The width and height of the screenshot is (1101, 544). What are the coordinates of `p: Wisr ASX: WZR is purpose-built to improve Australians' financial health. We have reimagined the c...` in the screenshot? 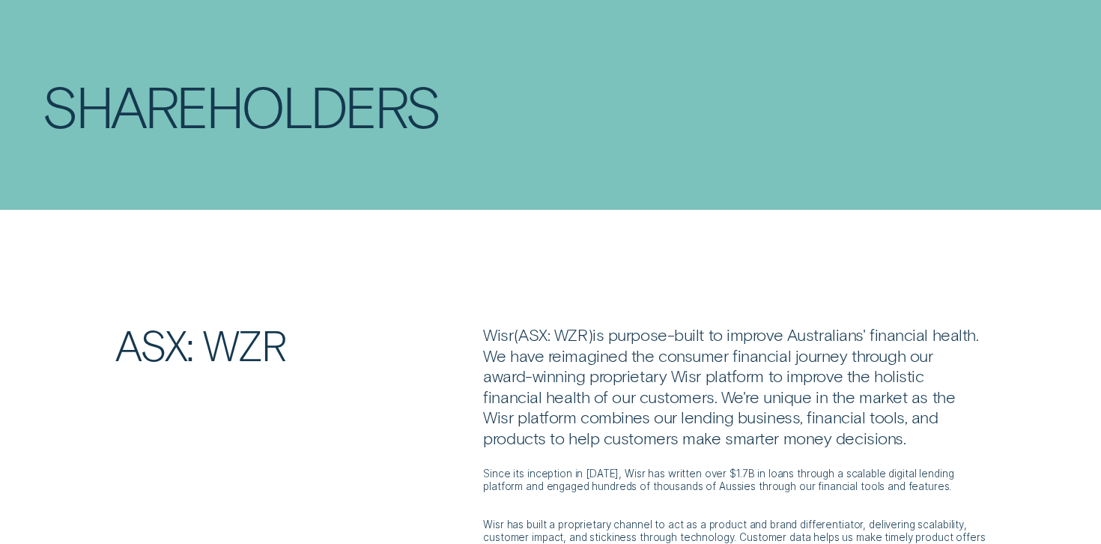 It's located at (734, 386).